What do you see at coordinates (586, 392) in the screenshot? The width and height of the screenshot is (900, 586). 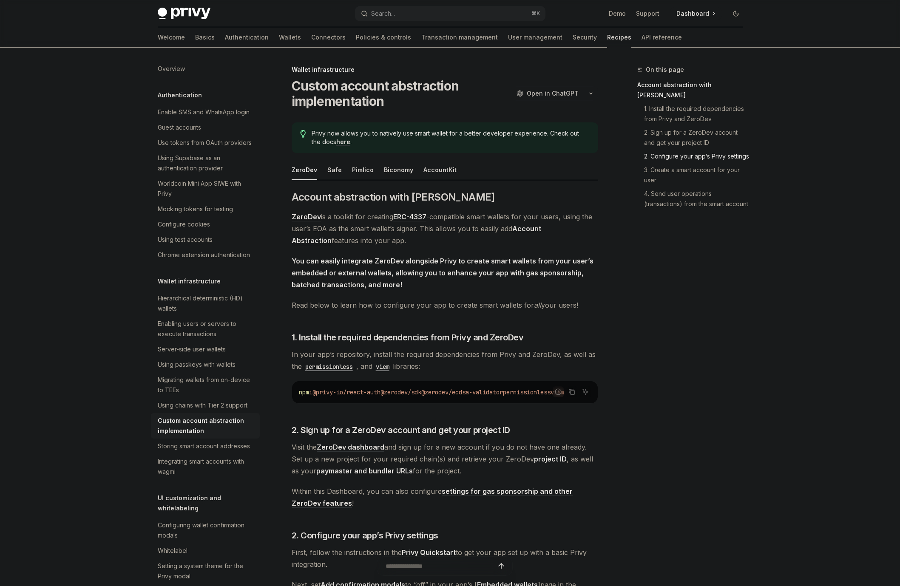 I see `button: Ask AI` at bounding box center [586, 392].